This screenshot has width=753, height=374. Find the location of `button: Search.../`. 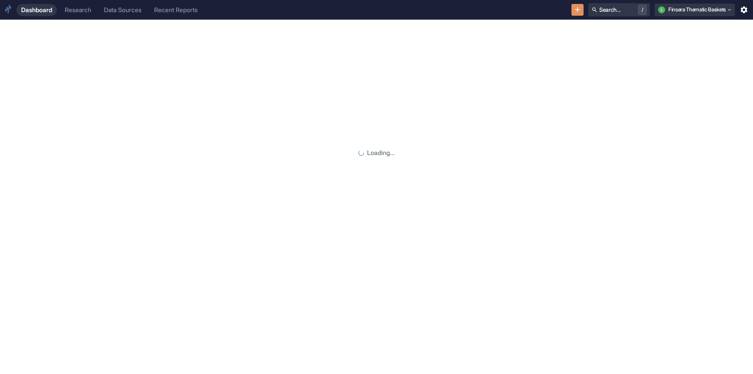

button: Search.../ is located at coordinates (619, 10).